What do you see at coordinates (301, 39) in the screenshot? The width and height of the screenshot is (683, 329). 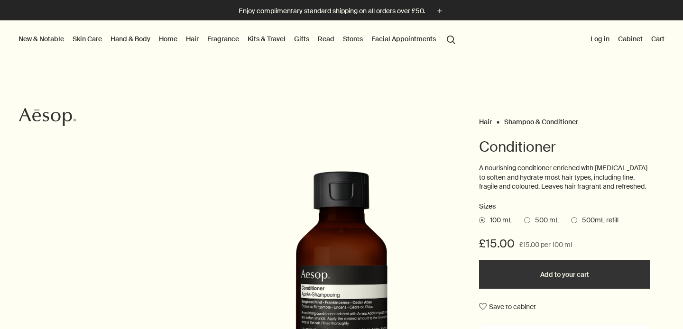 I see `a: Gifts` at bounding box center [301, 39].